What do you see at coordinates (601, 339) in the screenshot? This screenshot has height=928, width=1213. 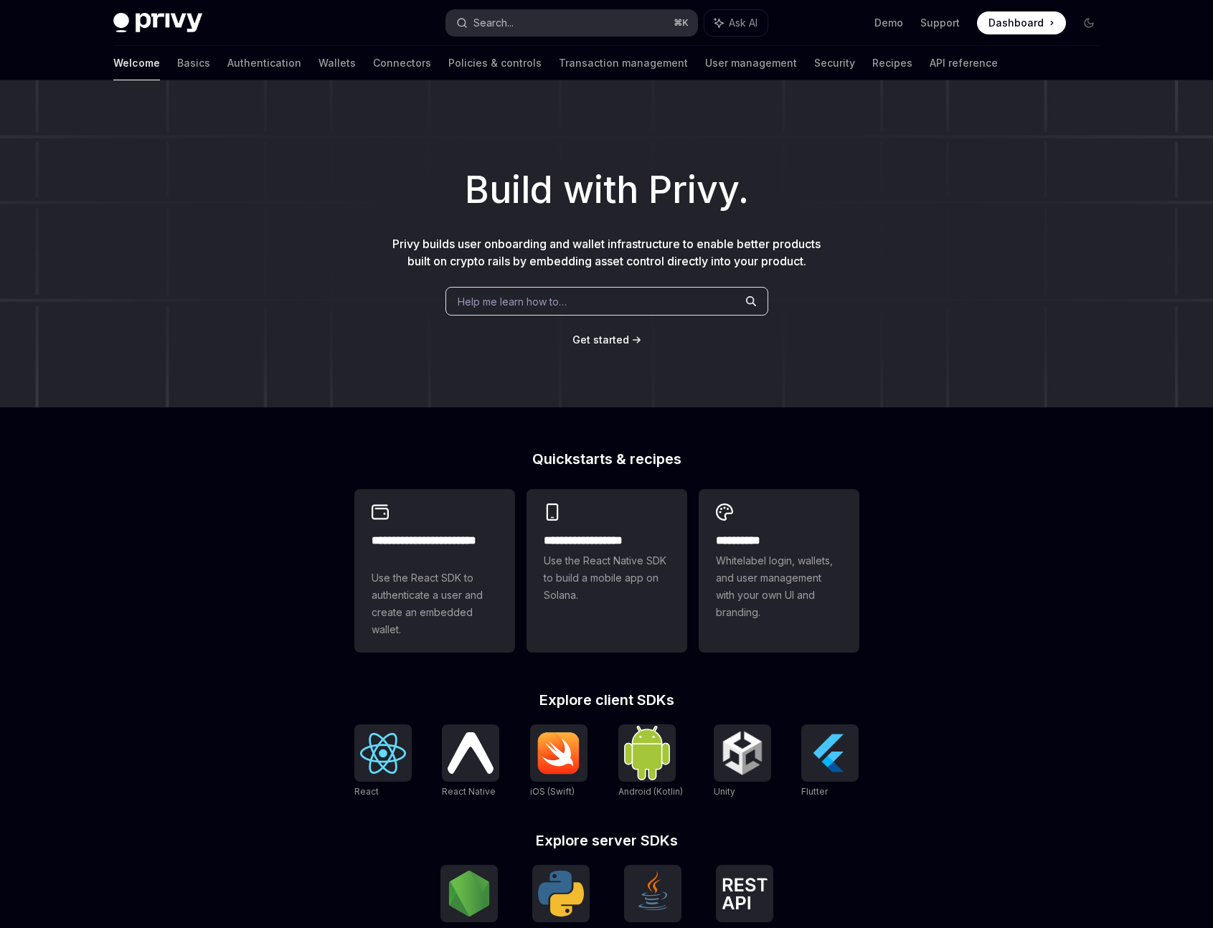 I see `span: Get started` at bounding box center [601, 339].